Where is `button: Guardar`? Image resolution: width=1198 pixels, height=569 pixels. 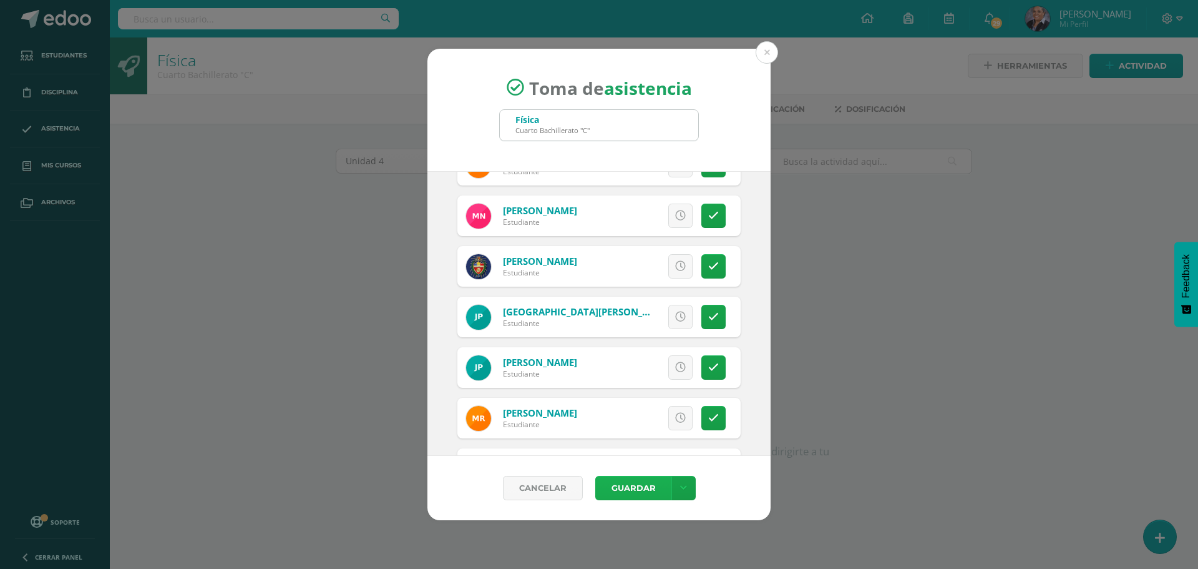
button: Guardar is located at coordinates (634, 487).